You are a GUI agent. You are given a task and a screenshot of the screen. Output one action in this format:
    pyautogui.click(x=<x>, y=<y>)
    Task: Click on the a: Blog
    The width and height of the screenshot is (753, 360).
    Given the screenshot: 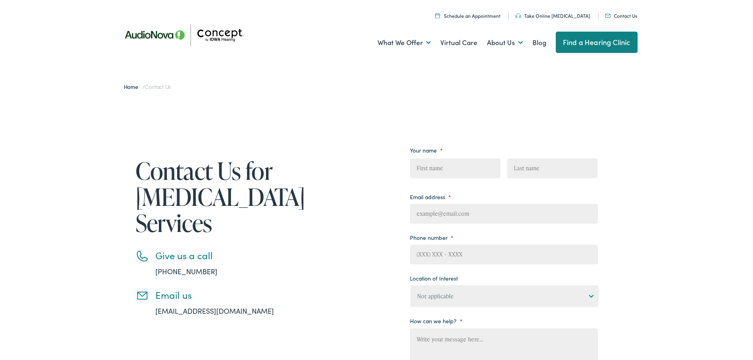 What is the action you would take?
    pyautogui.click(x=539, y=43)
    